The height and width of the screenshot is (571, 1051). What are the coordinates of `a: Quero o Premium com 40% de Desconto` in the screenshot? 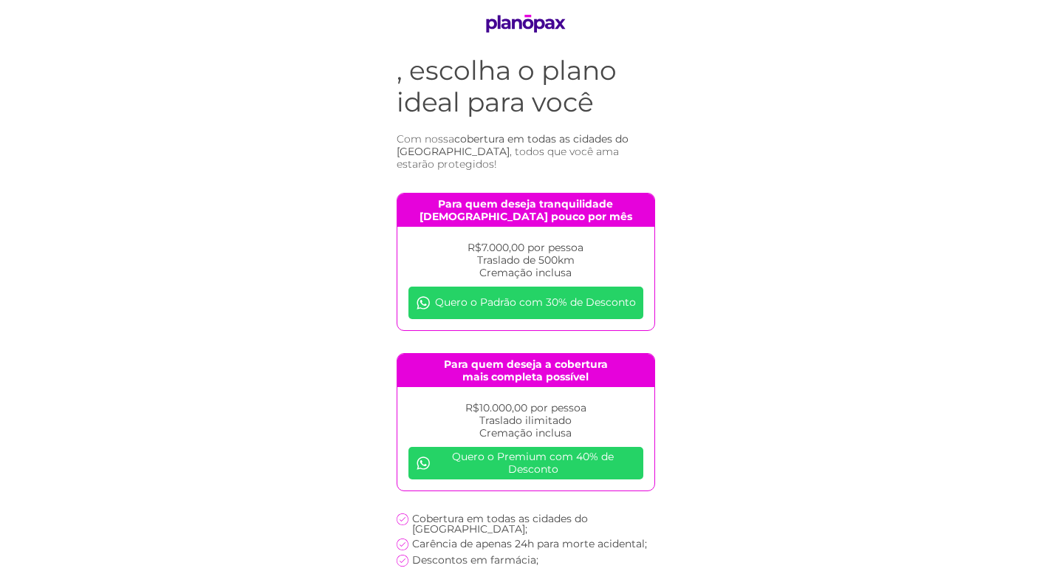 It's located at (526, 463).